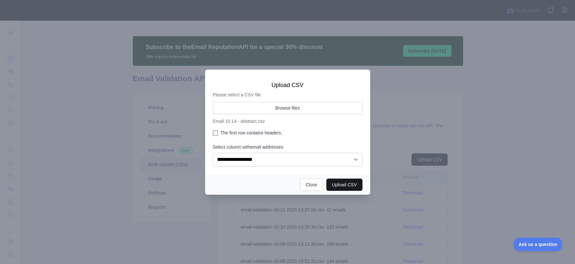 This screenshot has height=264, width=575. What do you see at coordinates (216, 133) in the screenshot?
I see `input: The first row contains headers.` at bounding box center [216, 133].